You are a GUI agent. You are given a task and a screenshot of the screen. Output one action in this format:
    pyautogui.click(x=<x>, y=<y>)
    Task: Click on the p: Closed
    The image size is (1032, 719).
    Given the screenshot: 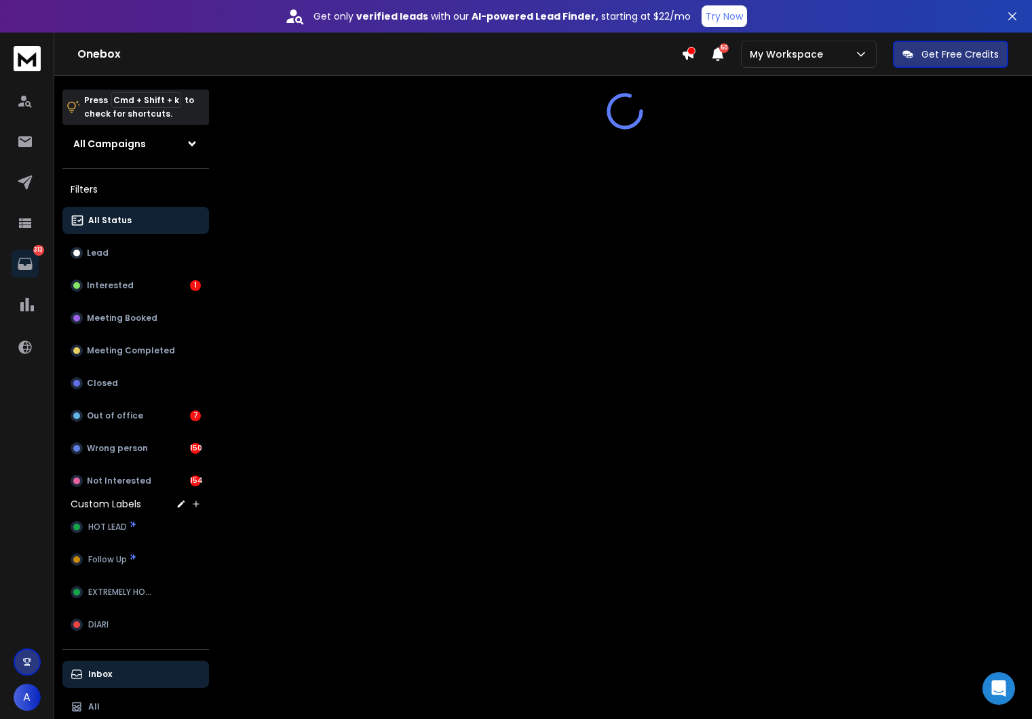 What is the action you would take?
    pyautogui.click(x=102, y=383)
    